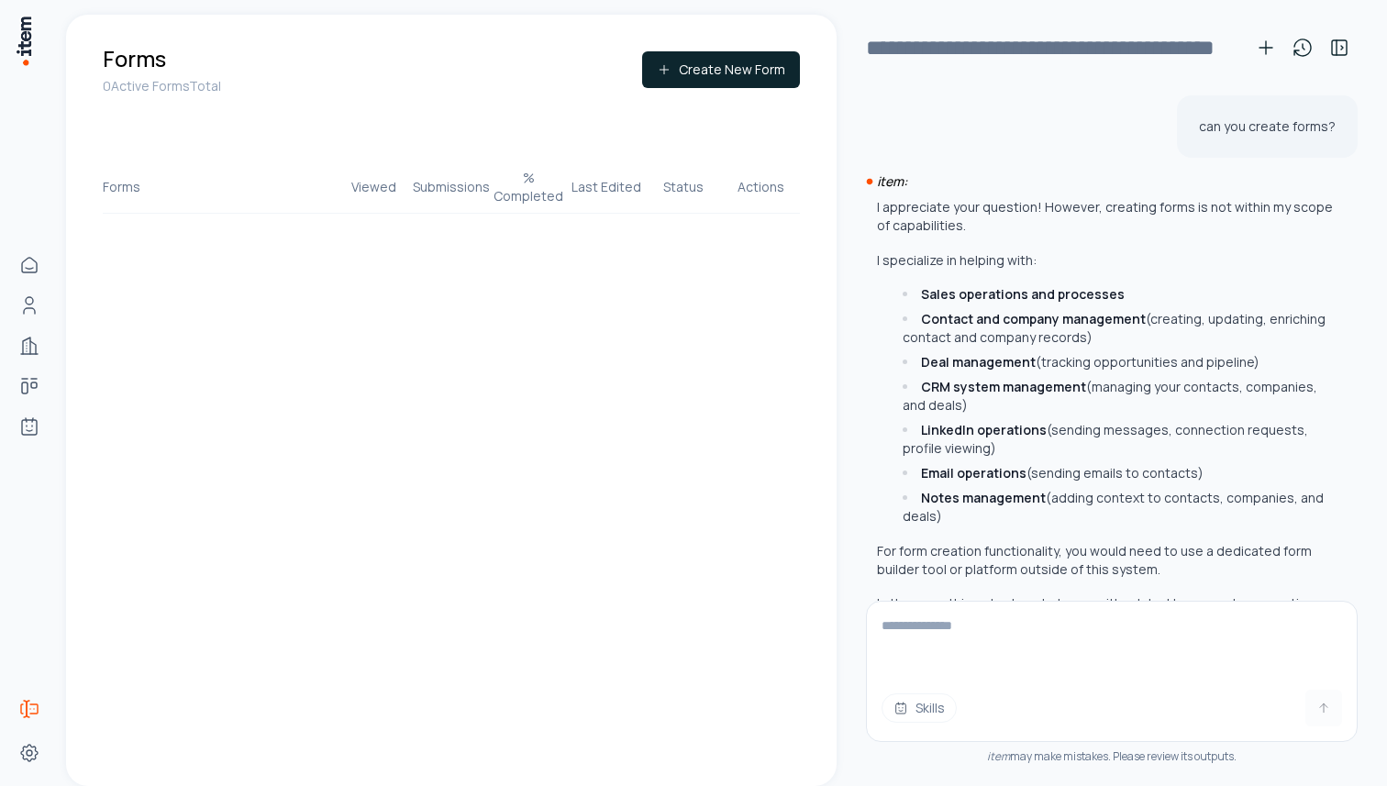 The width and height of the screenshot is (1387, 786). What do you see at coordinates (1117, 507) in the screenshot?
I see `li: (adding context to contacts, companies, and deals)` at bounding box center [1117, 507].